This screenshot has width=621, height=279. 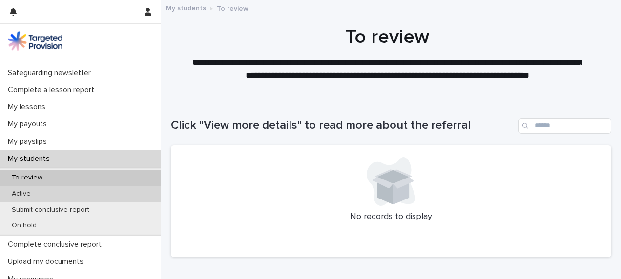 What do you see at coordinates (35, 41) in the screenshot?
I see `img: M5nRWzHhSzIhMunXDL62` at bounding box center [35, 41].